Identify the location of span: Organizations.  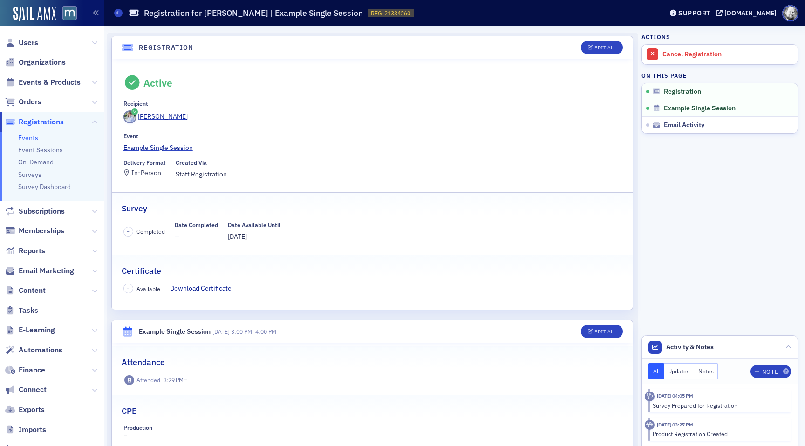
(42, 62).